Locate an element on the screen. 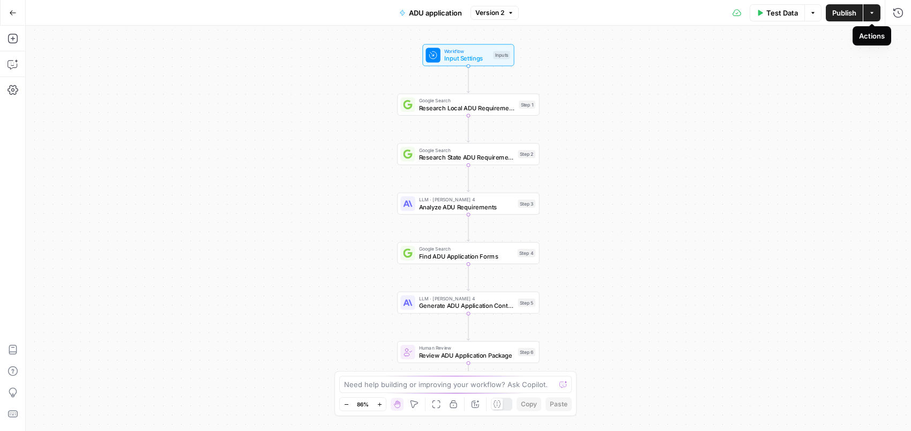  div: Step 2 is located at coordinates (526, 154).